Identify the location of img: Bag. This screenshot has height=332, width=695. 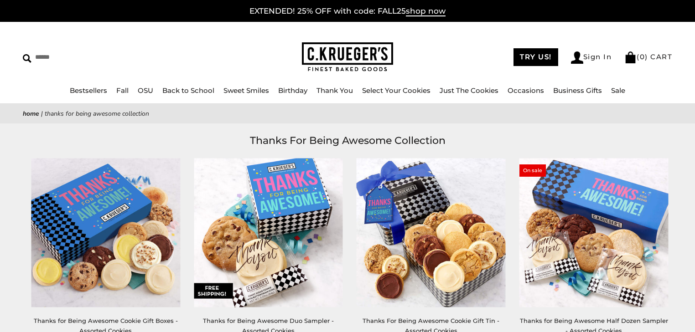
(630, 57).